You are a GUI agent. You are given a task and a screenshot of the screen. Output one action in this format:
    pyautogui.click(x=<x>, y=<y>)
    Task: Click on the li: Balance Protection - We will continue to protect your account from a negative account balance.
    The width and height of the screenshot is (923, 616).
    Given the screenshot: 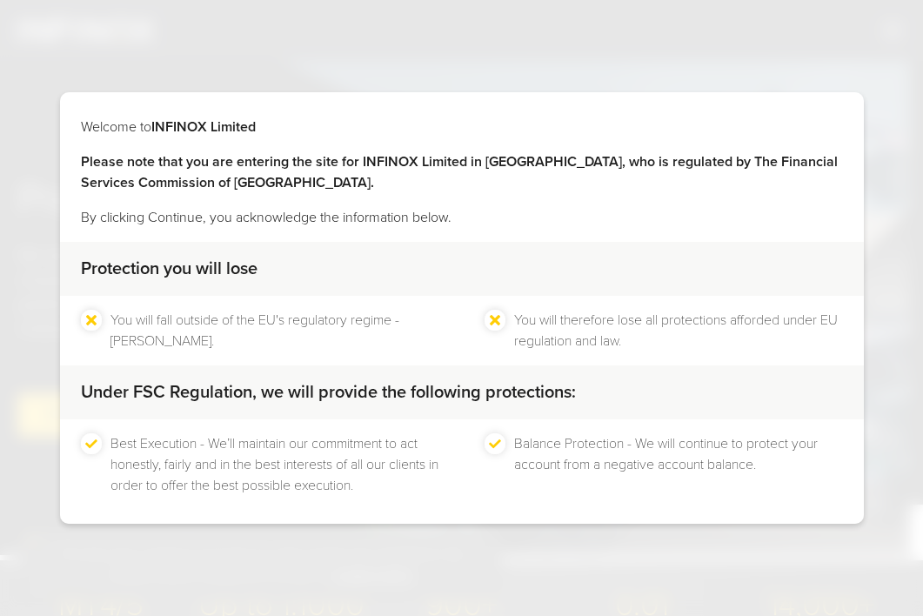 What is the action you would take?
    pyautogui.click(x=678, y=464)
    